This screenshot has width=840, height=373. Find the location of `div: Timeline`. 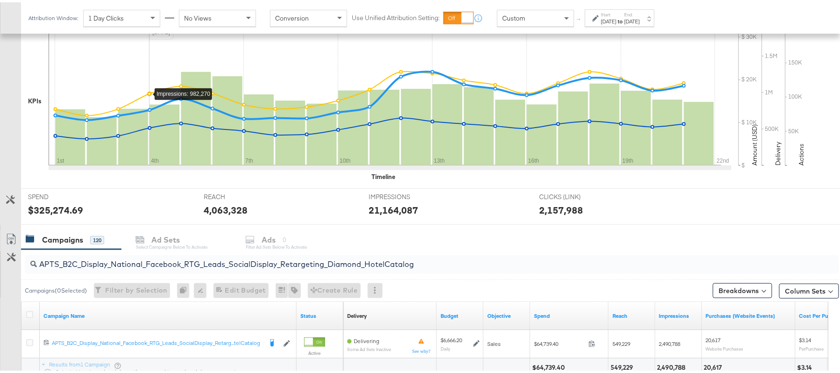

div: Timeline is located at coordinates (383, 174).